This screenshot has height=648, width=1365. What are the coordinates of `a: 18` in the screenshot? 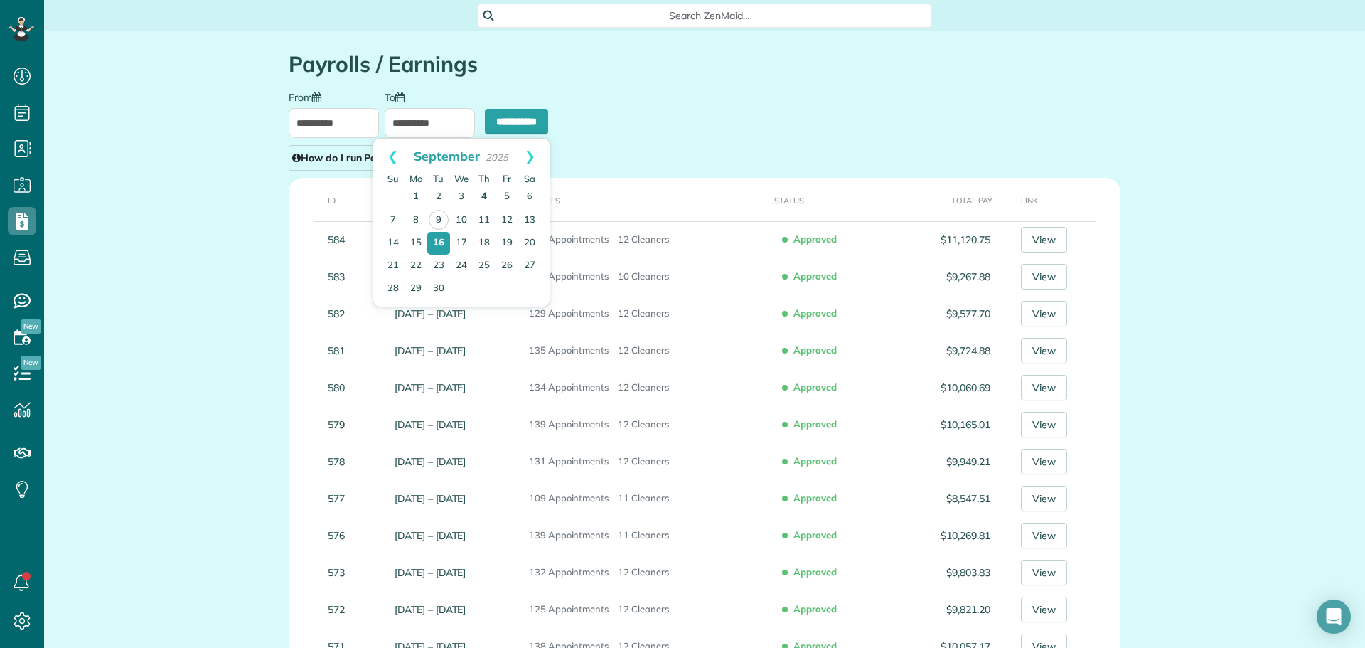 It's located at (484, 243).